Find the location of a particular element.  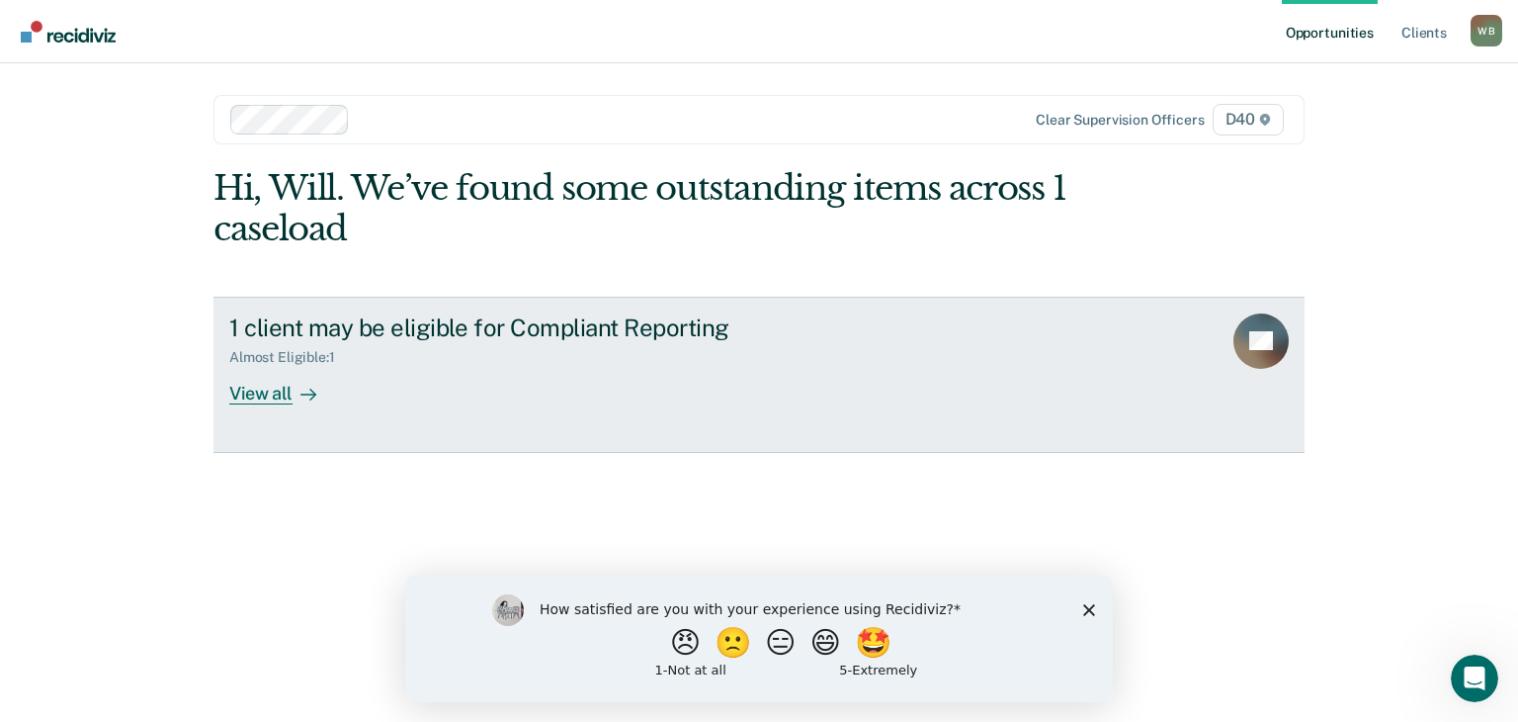

button: 4 is located at coordinates (422, 68).